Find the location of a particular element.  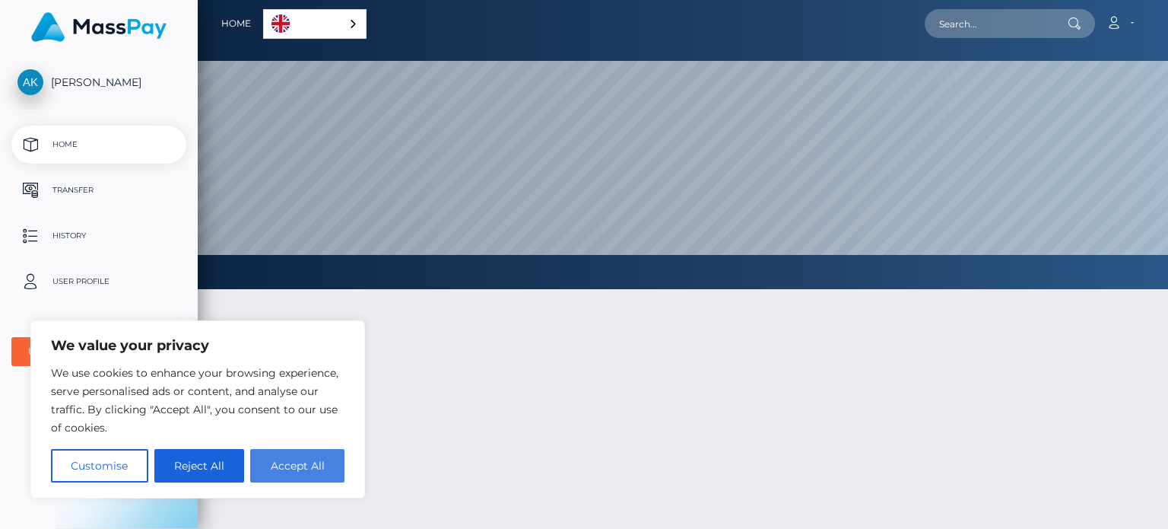

div: We value your privacy is located at coordinates (198, 409).